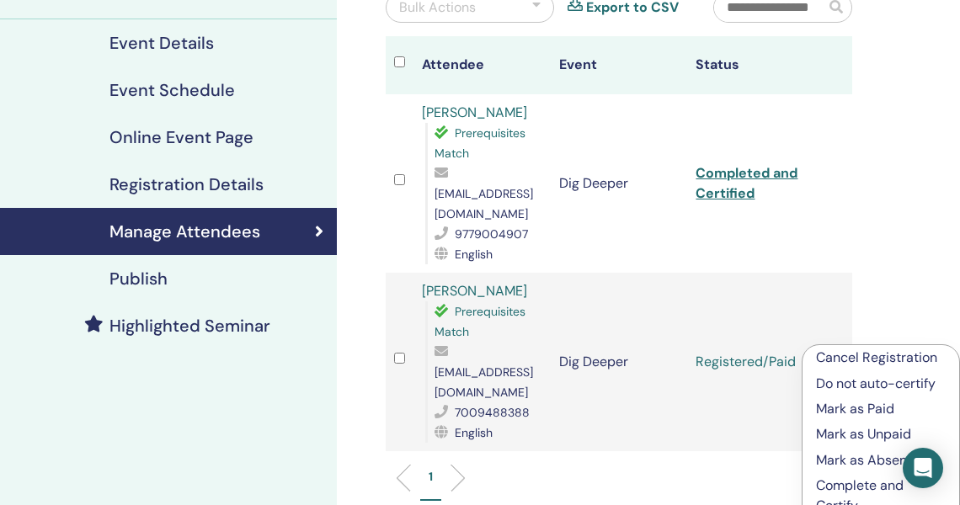 The width and height of the screenshot is (960, 505). What do you see at coordinates (880, 384) in the screenshot?
I see `p: Do not auto-certify` at bounding box center [880, 384].